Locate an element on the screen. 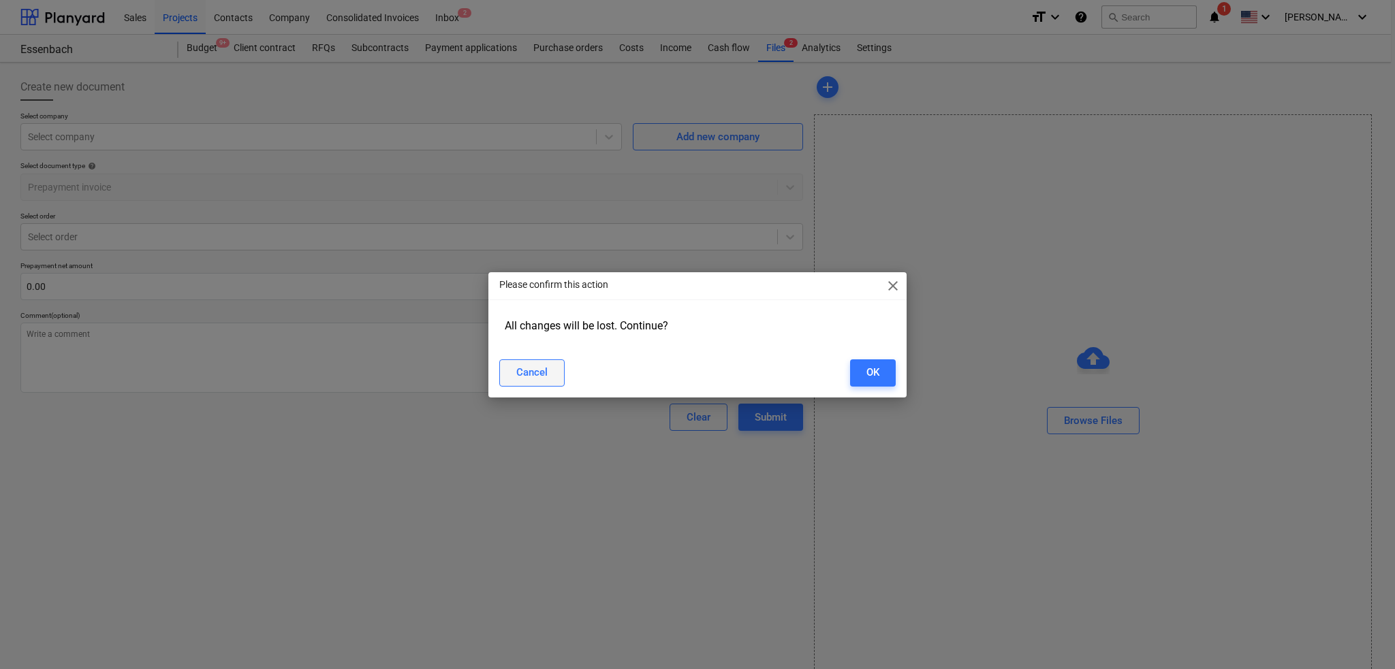  p: Please confirm this action is located at coordinates (554, 285).